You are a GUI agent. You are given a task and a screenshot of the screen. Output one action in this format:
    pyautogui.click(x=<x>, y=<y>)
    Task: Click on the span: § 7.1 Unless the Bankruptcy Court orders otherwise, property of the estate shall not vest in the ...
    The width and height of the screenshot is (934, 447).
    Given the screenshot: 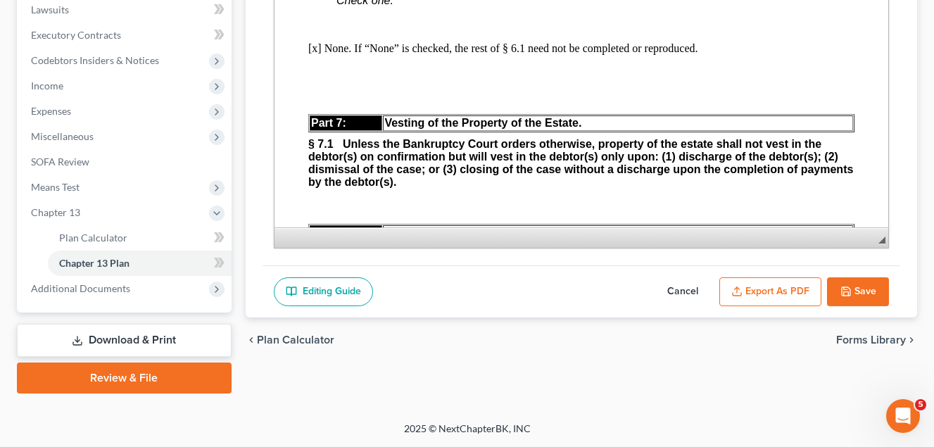 What is the action you would take?
    pyautogui.click(x=306, y=252)
    